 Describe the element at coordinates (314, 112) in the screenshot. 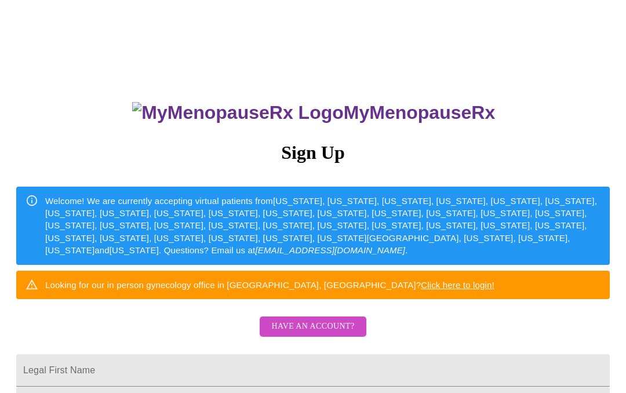

I see `h3: MyMenopauseRx` at that location.